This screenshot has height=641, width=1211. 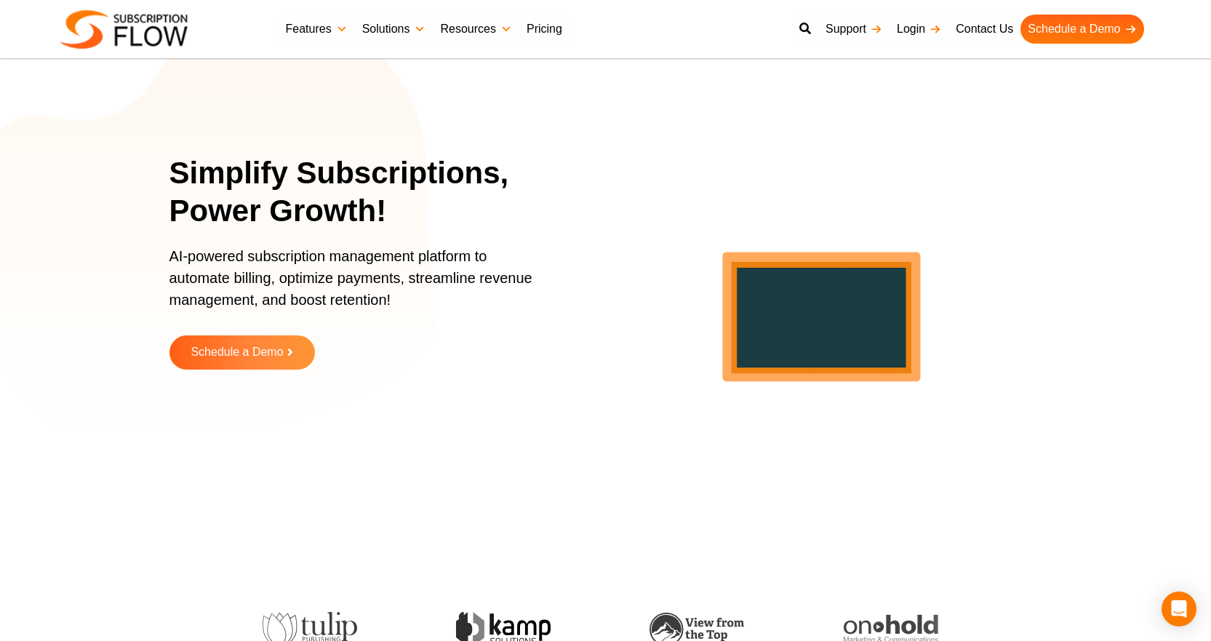 I want to click on a: Support, so click(x=854, y=29).